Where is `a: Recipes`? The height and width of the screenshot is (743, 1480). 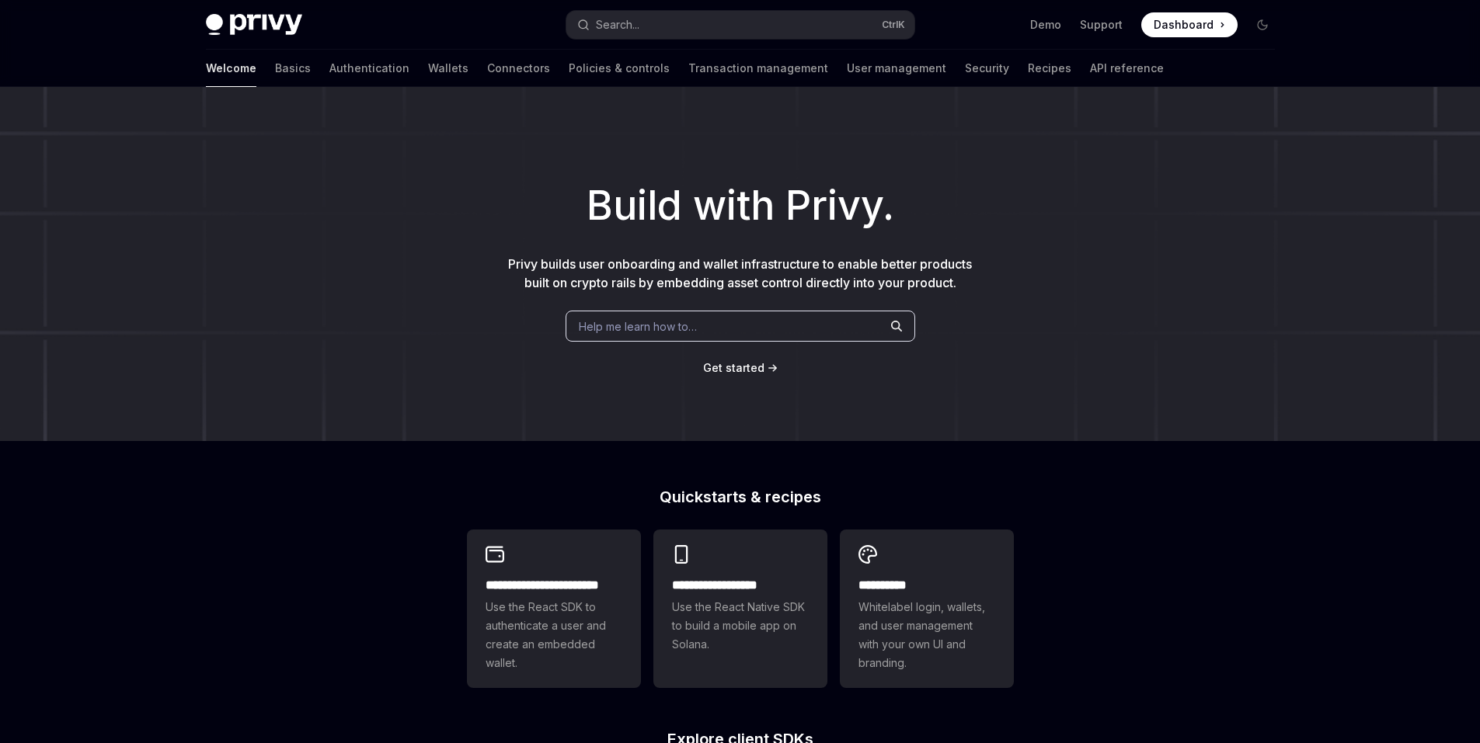 a: Recipes is located at coordinates (1049, 68).